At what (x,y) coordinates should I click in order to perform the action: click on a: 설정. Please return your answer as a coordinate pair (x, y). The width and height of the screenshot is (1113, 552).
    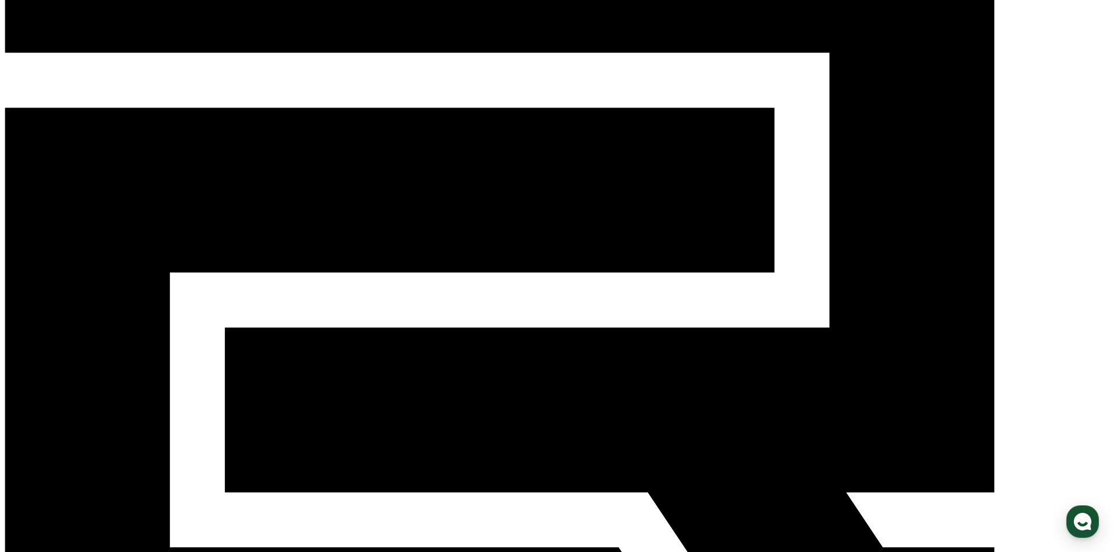
    Looking at the image, I should click on (188, 385).